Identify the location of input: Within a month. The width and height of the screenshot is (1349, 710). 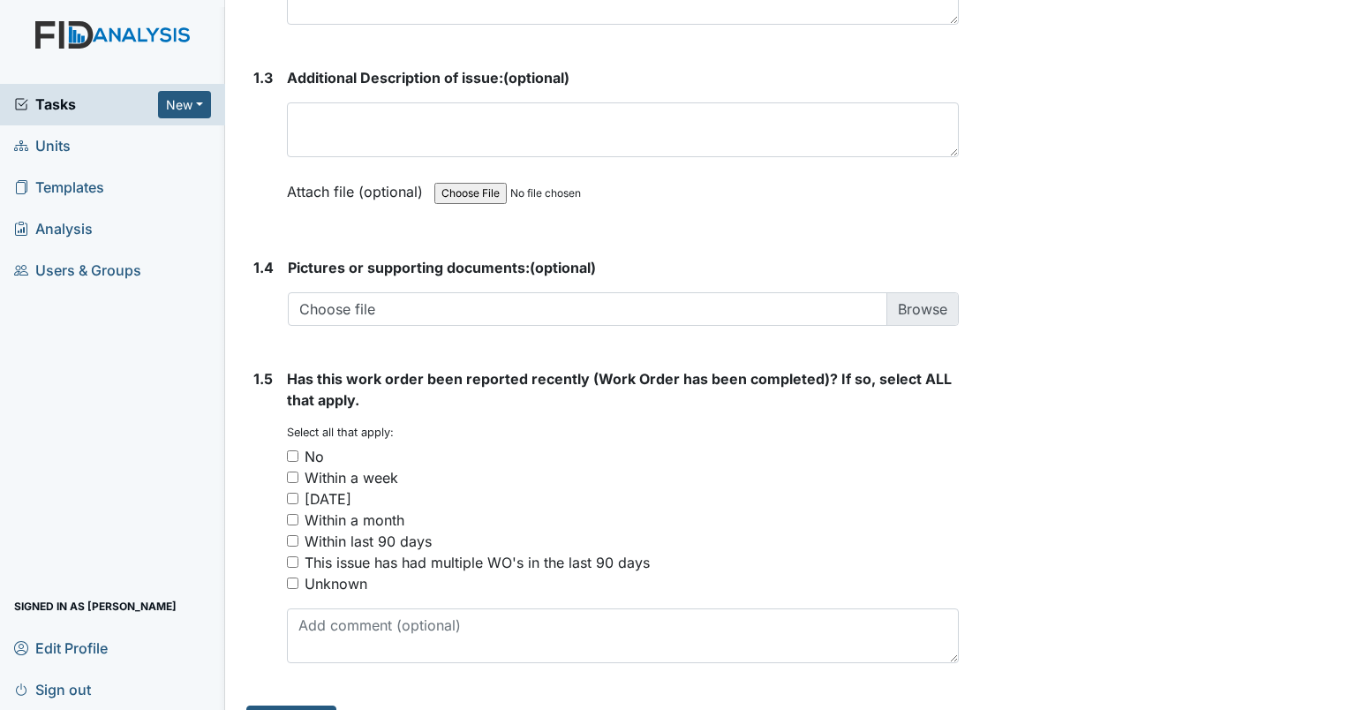
(292, 519).